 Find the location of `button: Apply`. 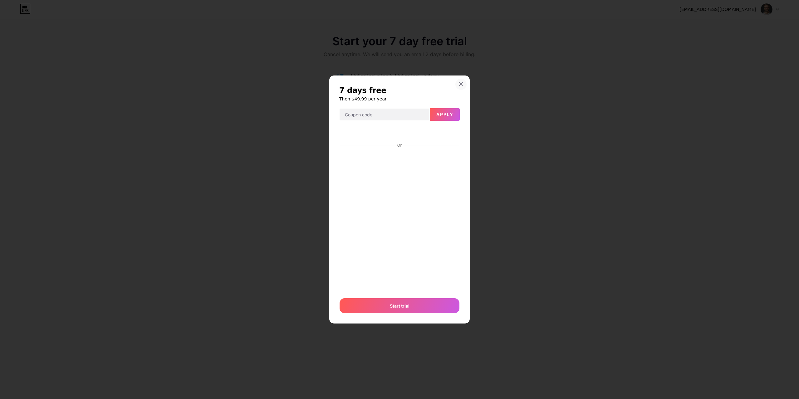

button: Apply is located at coordinates (444, 114).